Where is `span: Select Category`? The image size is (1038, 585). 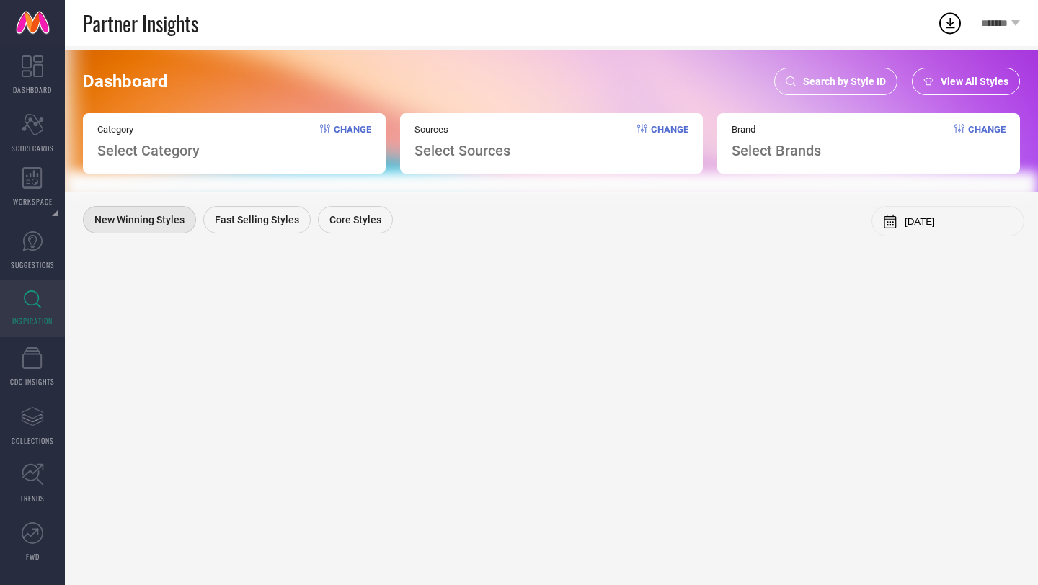
span: Select Category is located at coordinates (148, 151).